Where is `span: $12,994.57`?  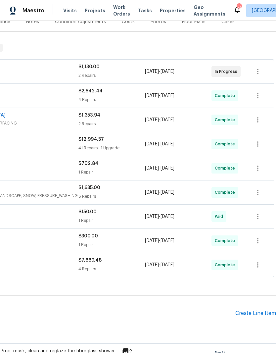
span: $12,994.57 is located at coordinates (91, 139).